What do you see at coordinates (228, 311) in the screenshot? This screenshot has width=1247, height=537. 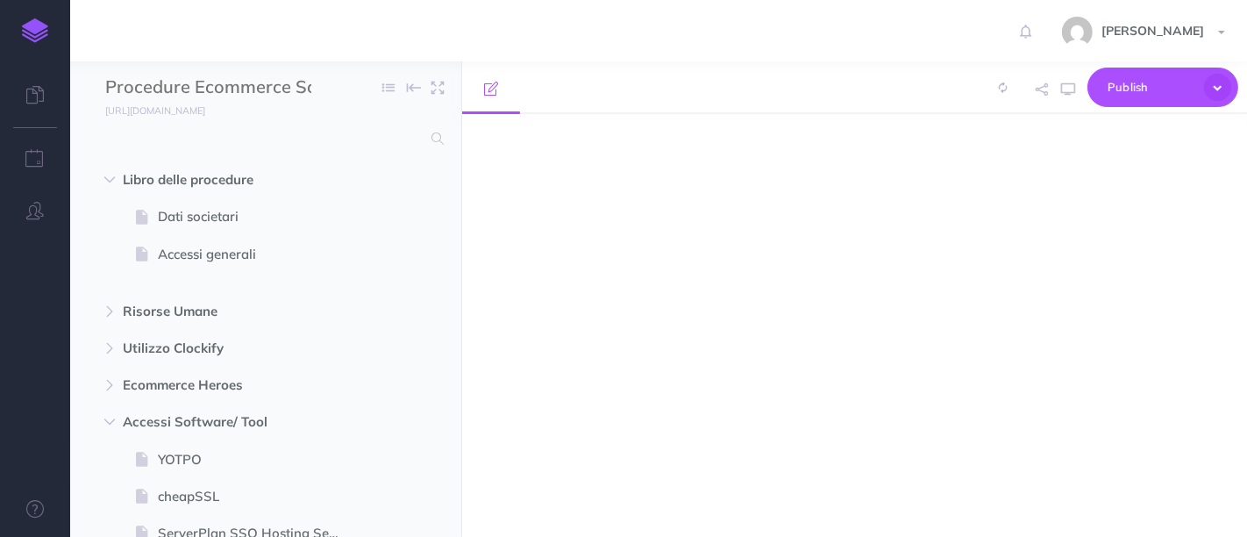 I see `span: Risorse Umane` at bounding box center [228, 311].